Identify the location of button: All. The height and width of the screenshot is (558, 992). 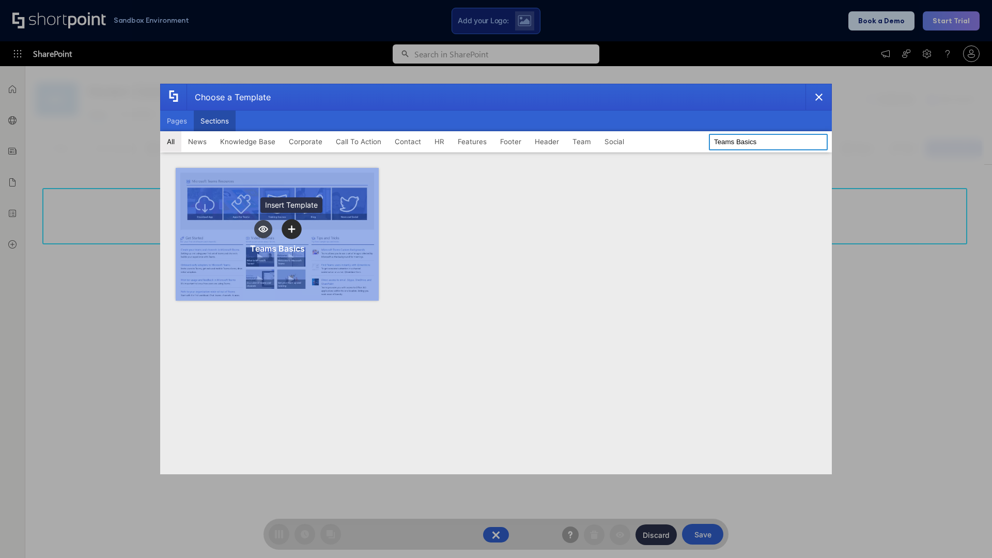
(171, 142).